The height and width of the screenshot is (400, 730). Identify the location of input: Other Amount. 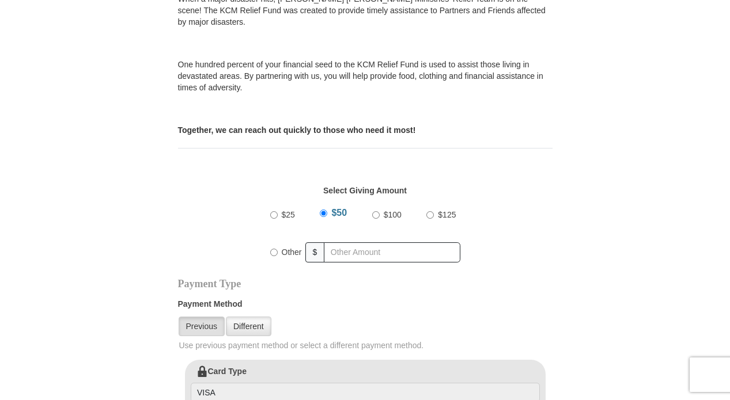
(392, 252).